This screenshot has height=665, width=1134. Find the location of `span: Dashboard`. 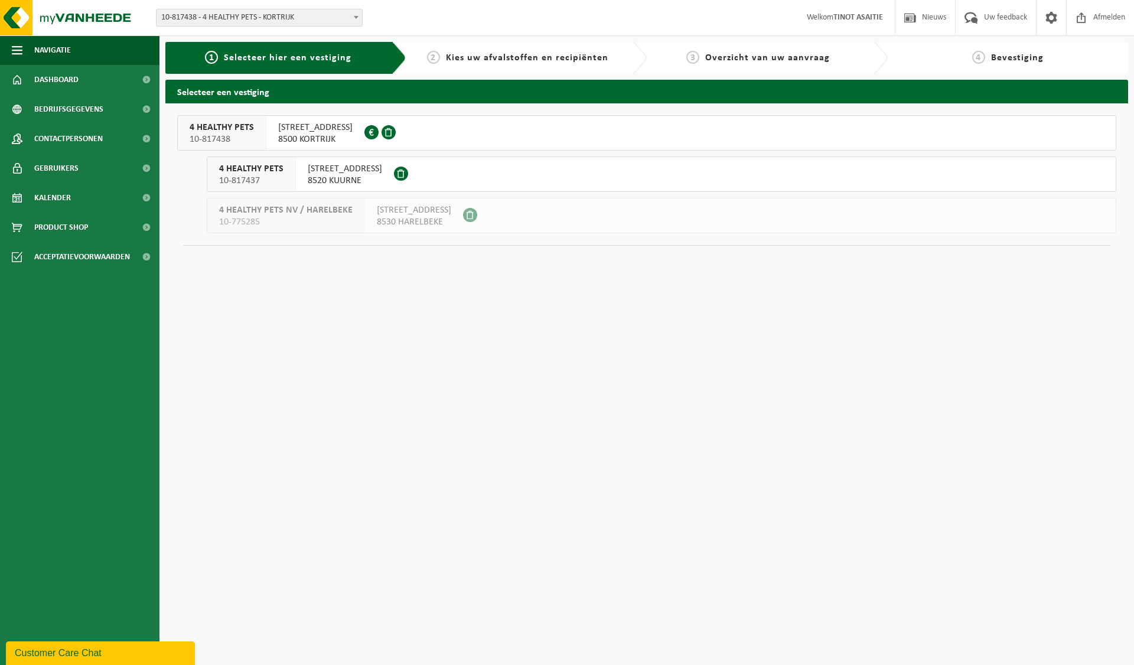

span: Dashboard is located at coordinates (56, 80).